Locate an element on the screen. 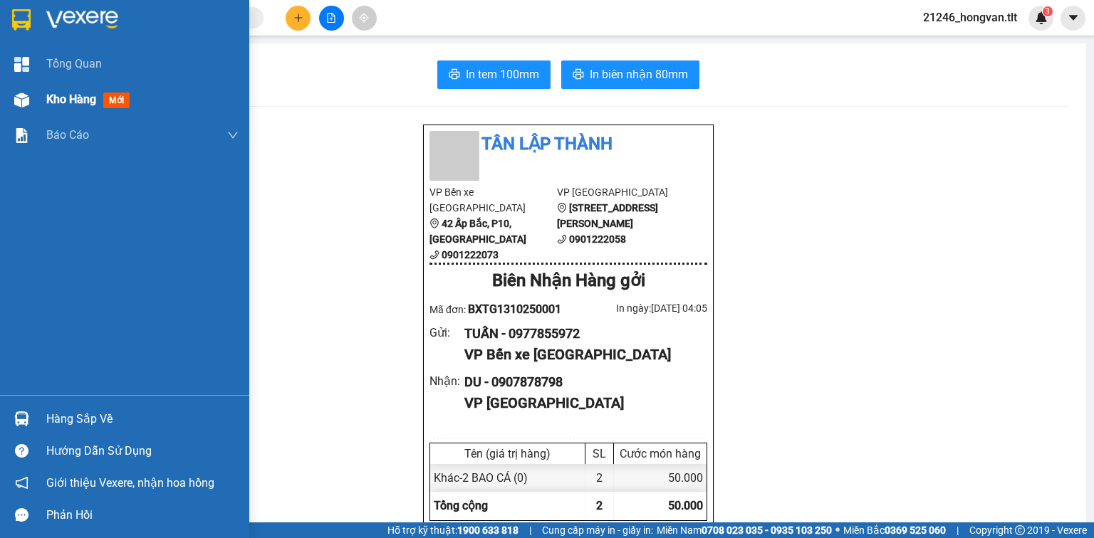  span: 21246_hongvan.tlt is located at coordinates (970, 17).